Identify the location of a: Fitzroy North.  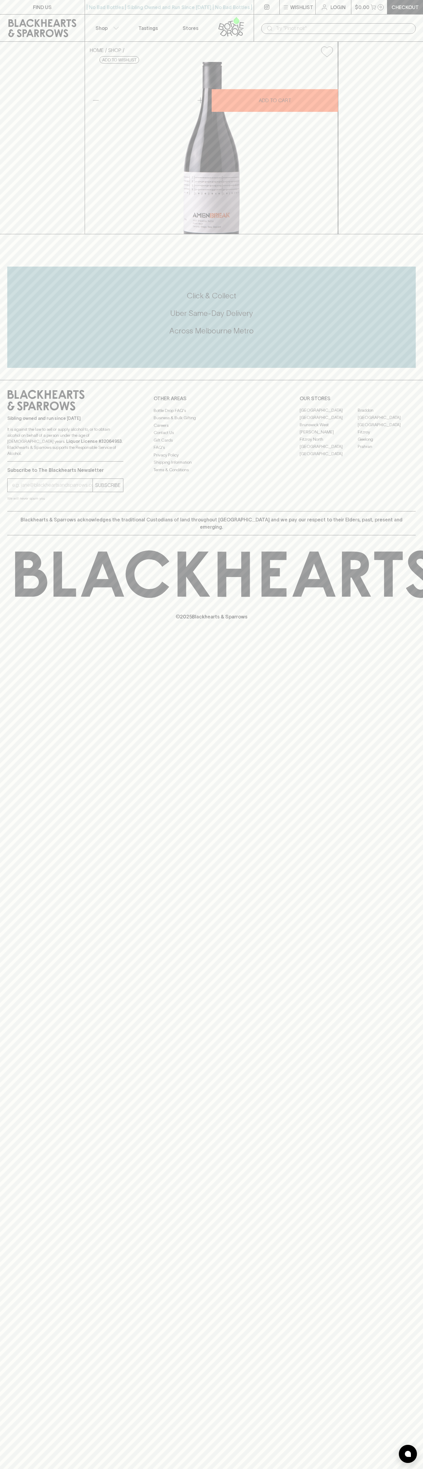
(329, 439).